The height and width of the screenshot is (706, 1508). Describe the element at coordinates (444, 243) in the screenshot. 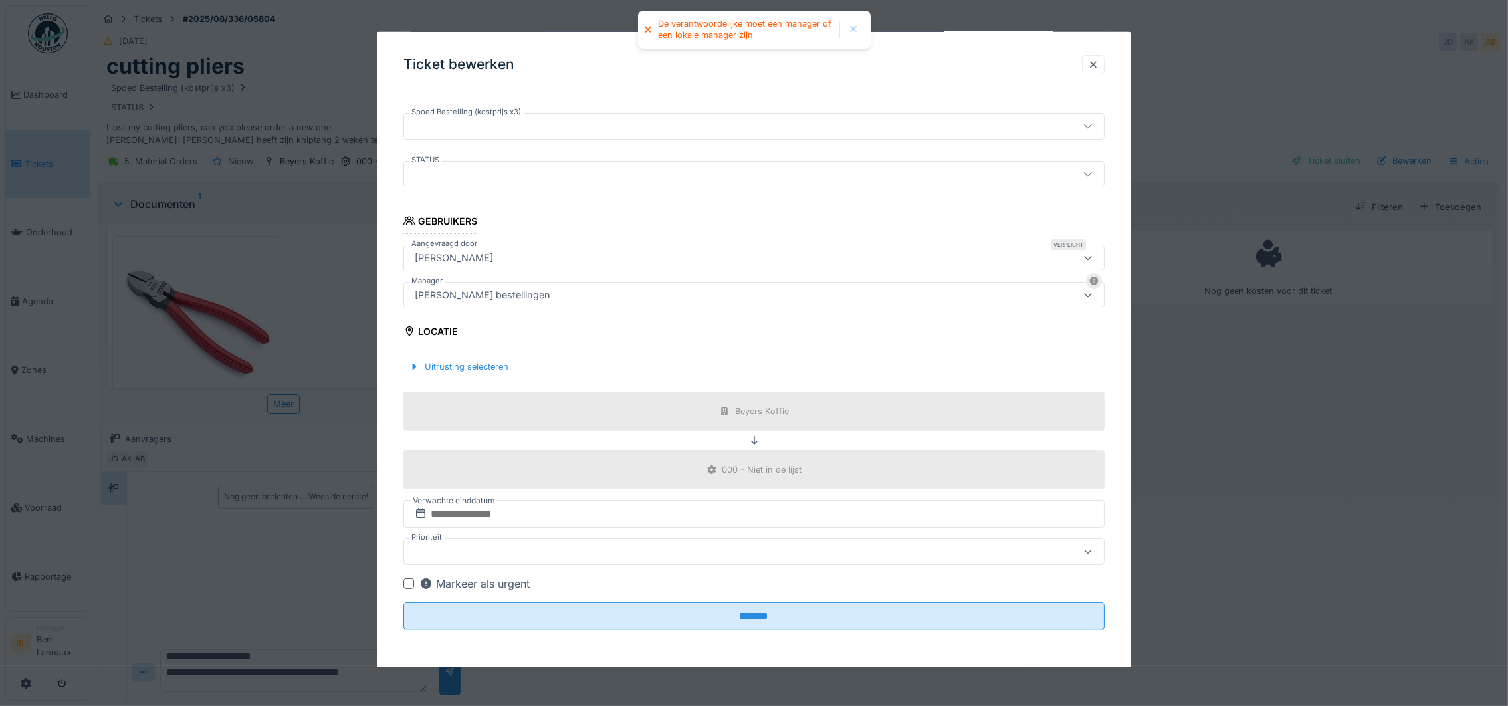

I see `label: Aangevraagd door` at that location.